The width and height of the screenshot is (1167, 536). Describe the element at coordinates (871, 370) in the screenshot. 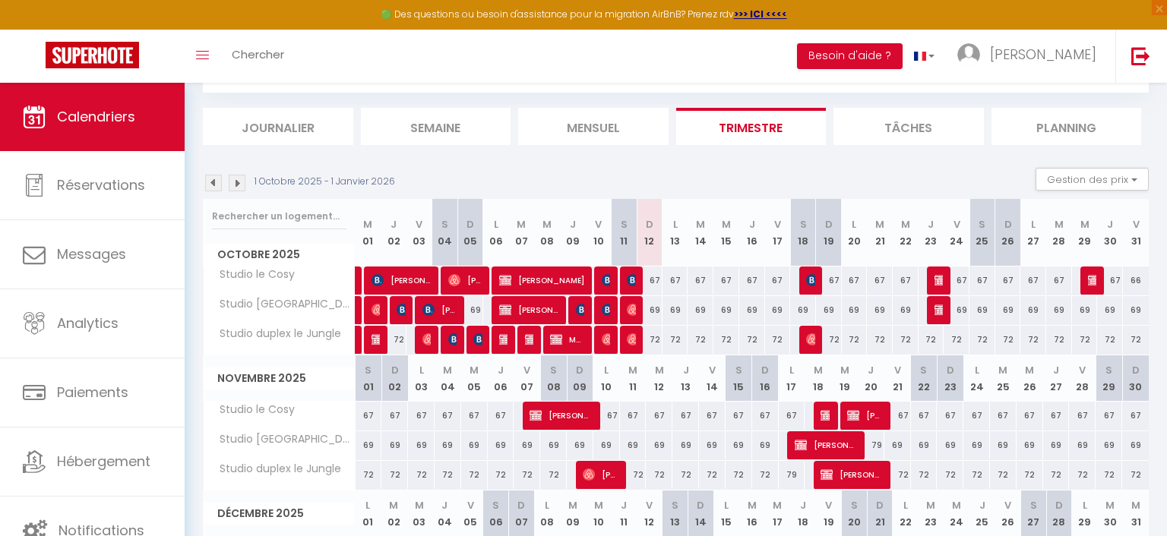

I see `abbr: J` at that location.